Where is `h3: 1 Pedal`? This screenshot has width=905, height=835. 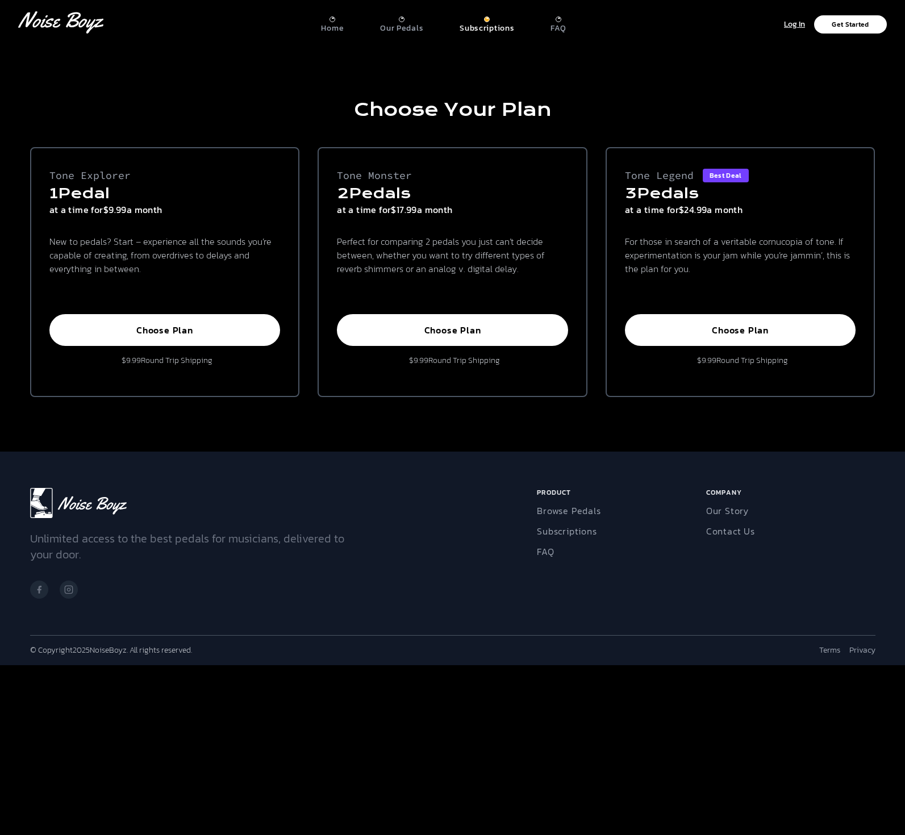
h3: 1 Pedal is located at coordinates (165, 194).